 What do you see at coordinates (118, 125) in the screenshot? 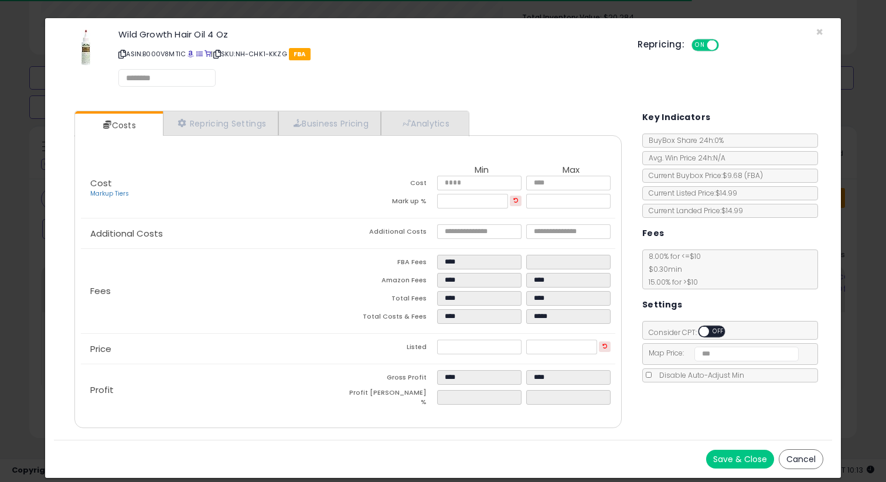
I see `a: Costs` at bounding box center [118, 125].